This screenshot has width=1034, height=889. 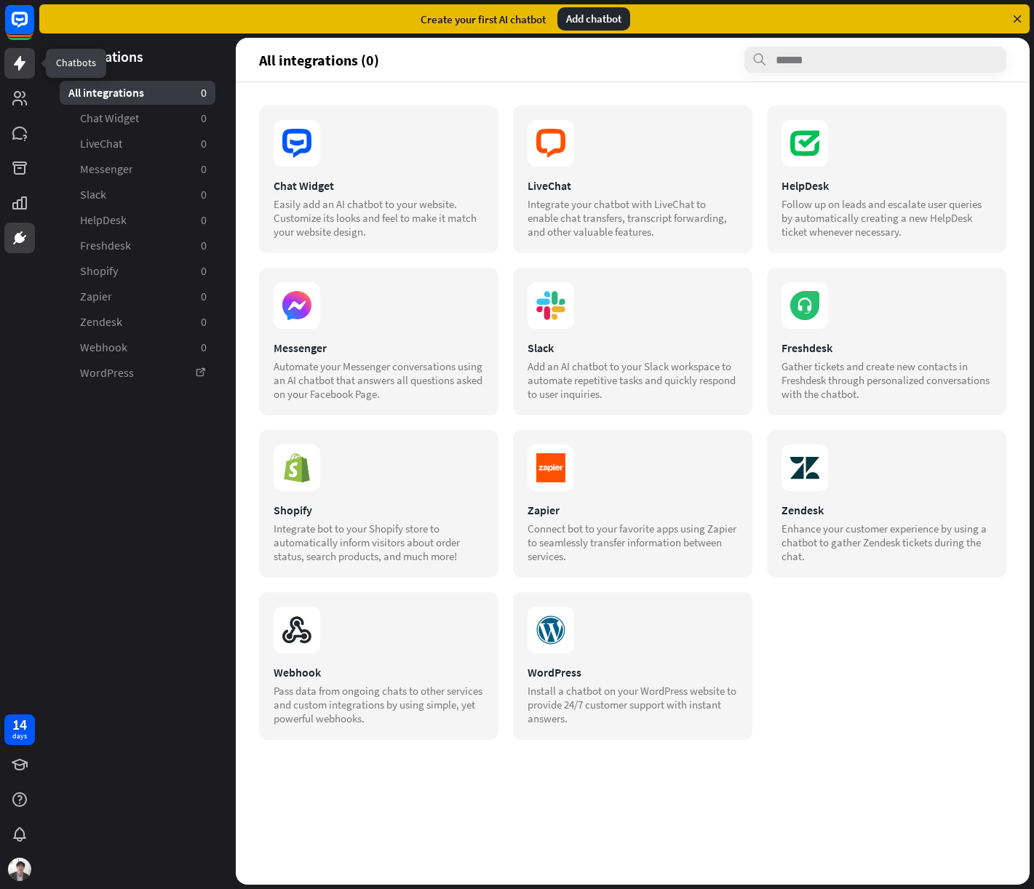 What do you see at coordinates (101, 143) in the screenshot?
I see `span: LiveChat` at bounding box center [101, 143].